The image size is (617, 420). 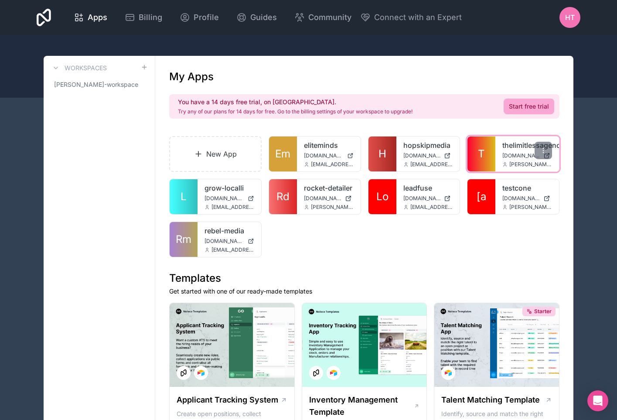 What do you see at coordinates (206, 17) in the screenshot?
I see `span: Profile` at bounding box center [206, 17].